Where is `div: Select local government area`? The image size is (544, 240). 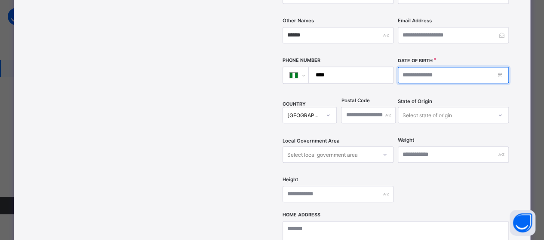 div: Select local government area is located at coordinates (322, 155).